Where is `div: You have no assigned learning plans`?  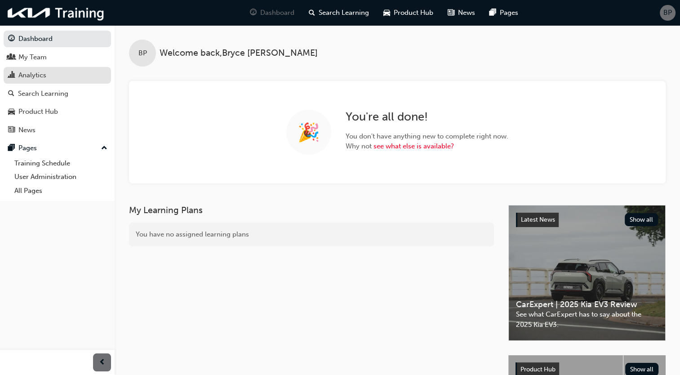 div: You have no assigned learning plans is located at coordinates (312, 234).